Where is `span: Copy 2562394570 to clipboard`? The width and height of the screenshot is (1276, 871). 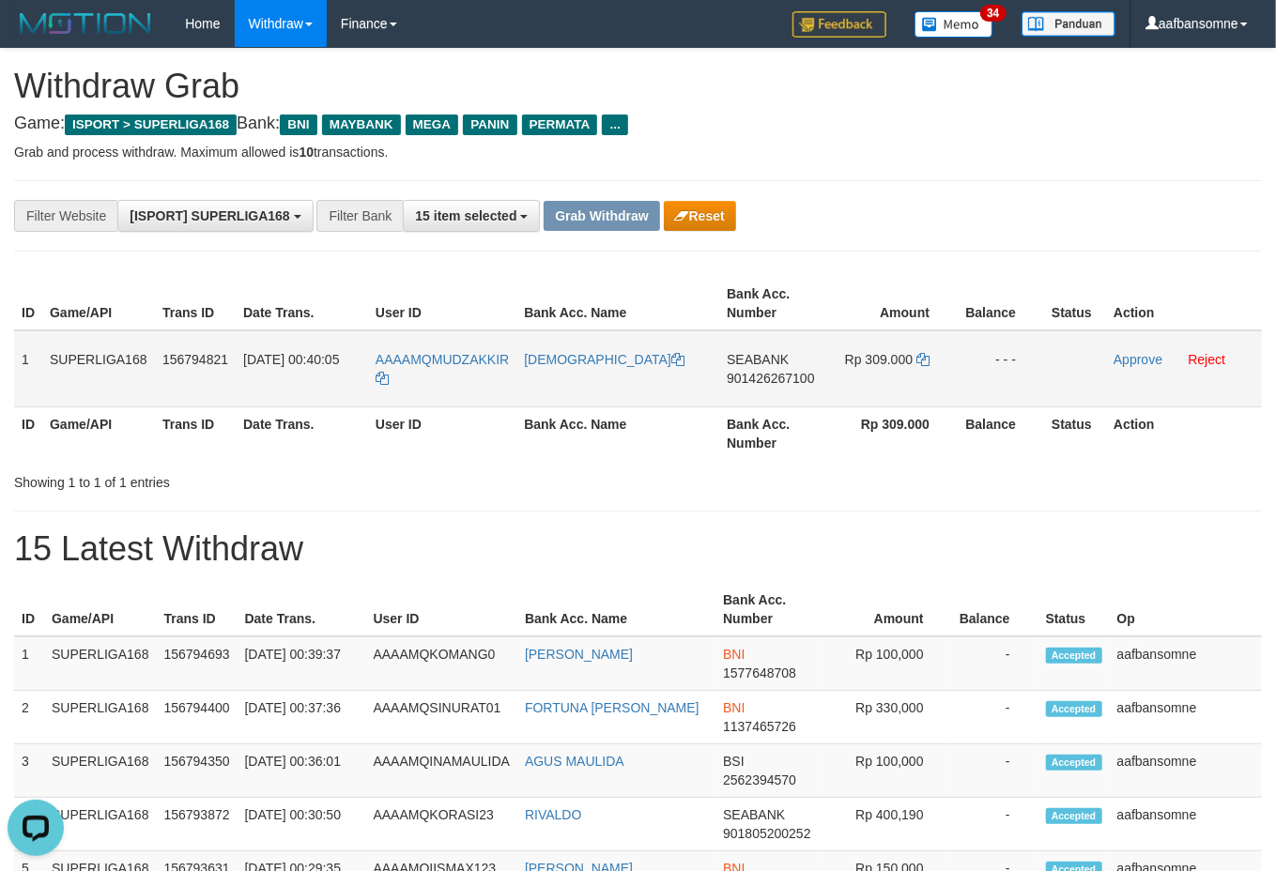
span: Copy 2562394570 to clipboard is located at coordinates (760, 780).